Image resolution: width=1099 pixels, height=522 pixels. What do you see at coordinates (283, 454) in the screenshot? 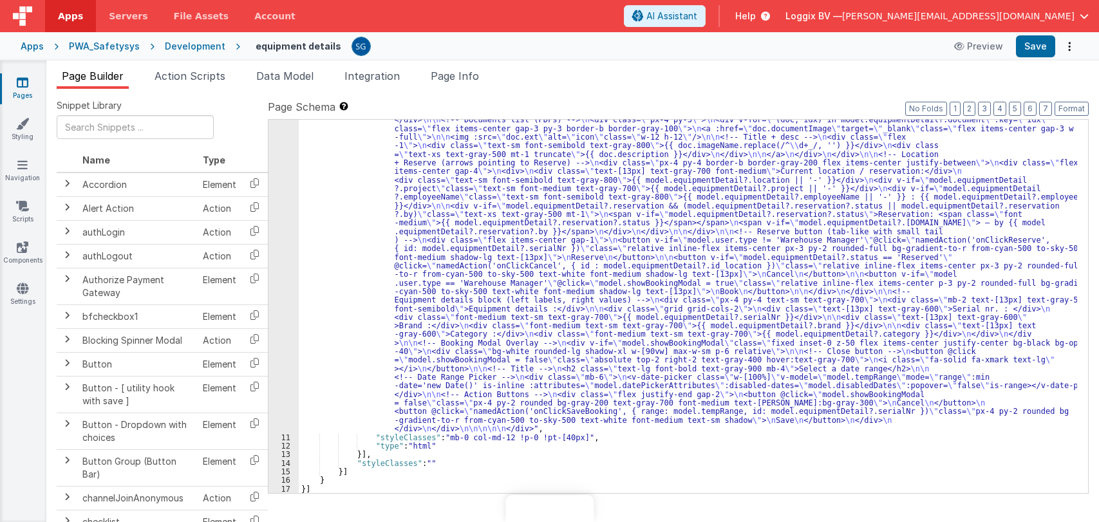
I see `div: 13` at bounding box center [283, 454].